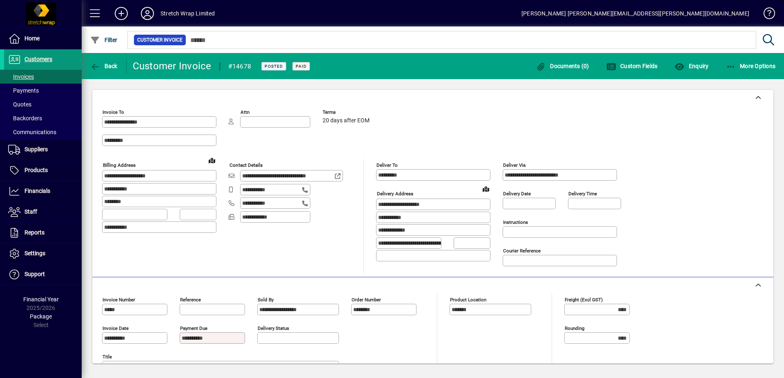 The image size is (784, 378). Describe the element at coordinates (765, 15) in the screenshot. I see `a: Knowledge Base` at that location.